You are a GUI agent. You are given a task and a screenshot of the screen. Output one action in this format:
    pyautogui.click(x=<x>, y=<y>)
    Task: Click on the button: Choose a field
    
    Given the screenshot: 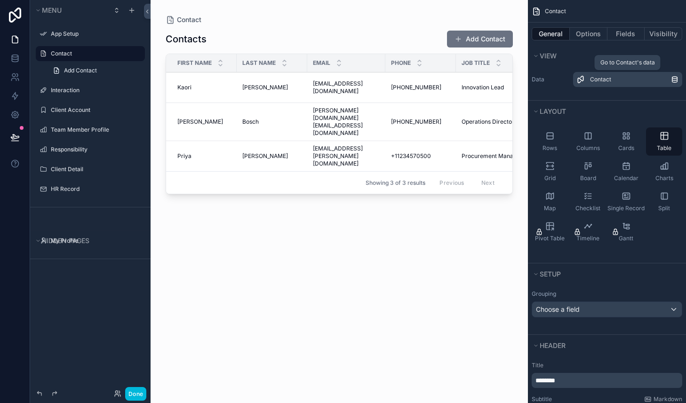 What is the action you would take?
    pyautogui.click(x=607, y=310)
    